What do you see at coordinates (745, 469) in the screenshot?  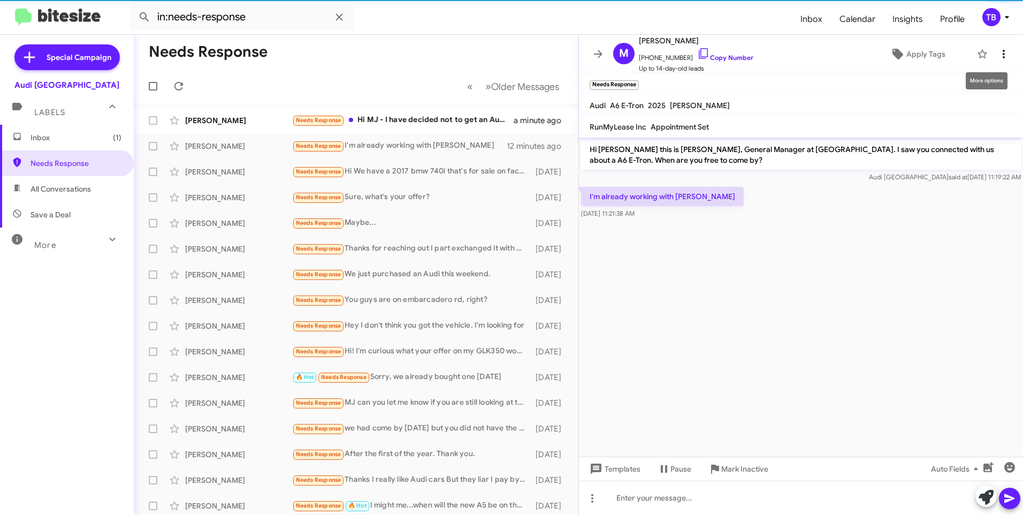 I see `span: Mark Inactive` at bounding box center [745, 469].